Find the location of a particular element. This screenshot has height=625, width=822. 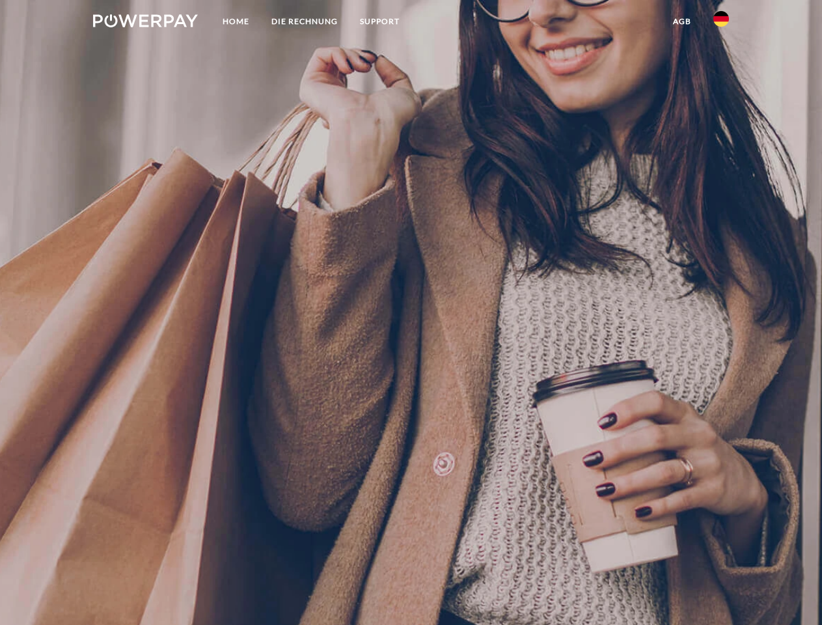

img: logo-powerpay-white.svg is located at coordinates (145, 21).